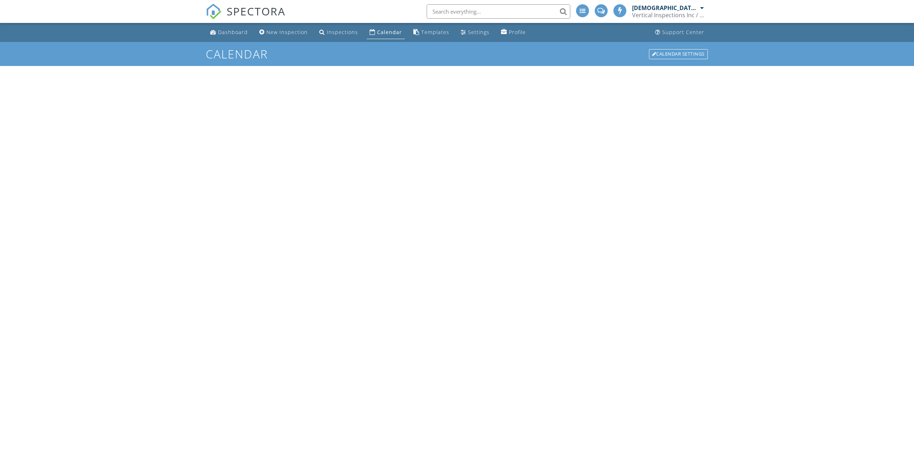 Image resolution: width=914 pixels, height=468 pixels. What do you see at coordinates (342, 32) in the screenshot?
I see `div: Inspections` at bounding box center [342, 32].